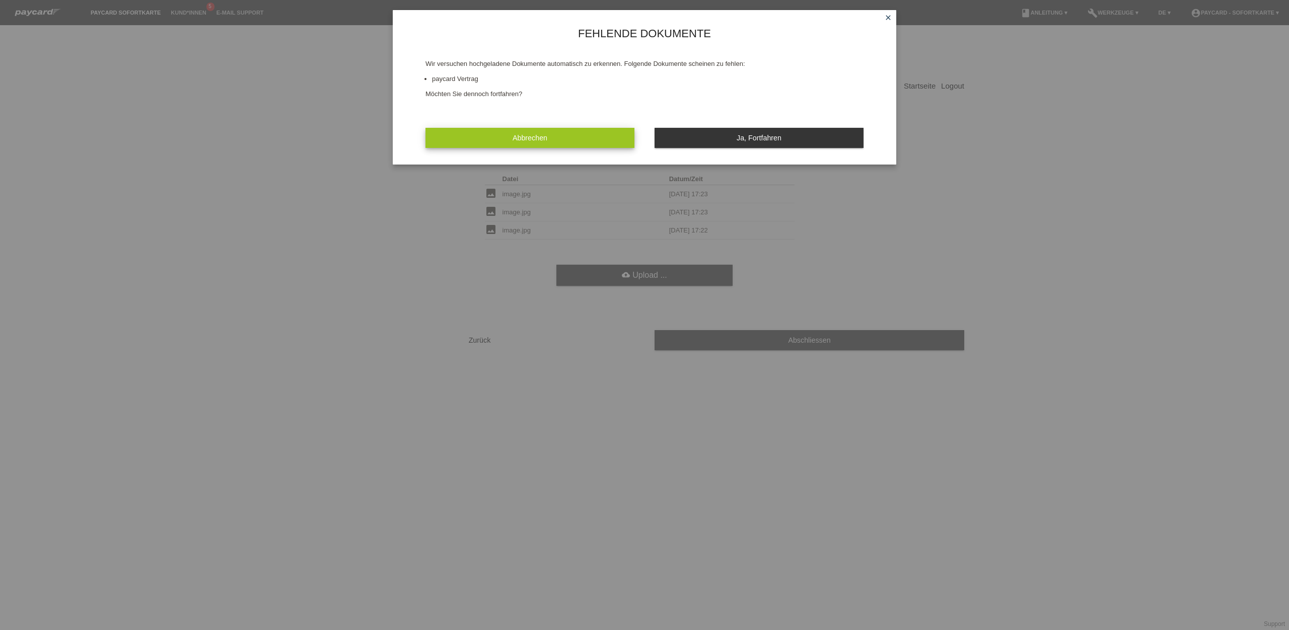 This screenshot has height=630, width=1289. I want to click on h1: Fehlende Dokumente, so click(645, 33).